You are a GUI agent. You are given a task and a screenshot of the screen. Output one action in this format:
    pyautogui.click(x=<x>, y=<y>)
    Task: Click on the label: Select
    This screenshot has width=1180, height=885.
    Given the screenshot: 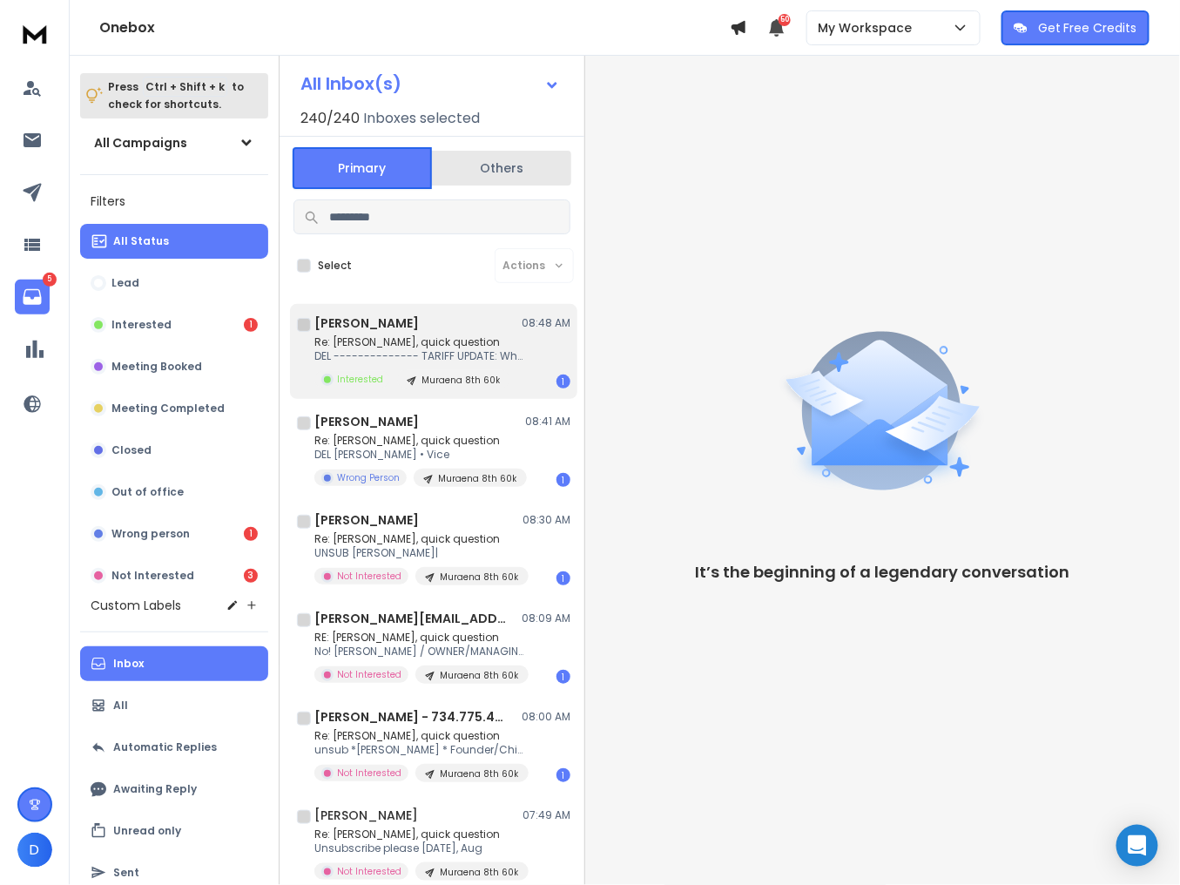 What is the action you would take?
    pyautogui.click(x=334, y=266)
    